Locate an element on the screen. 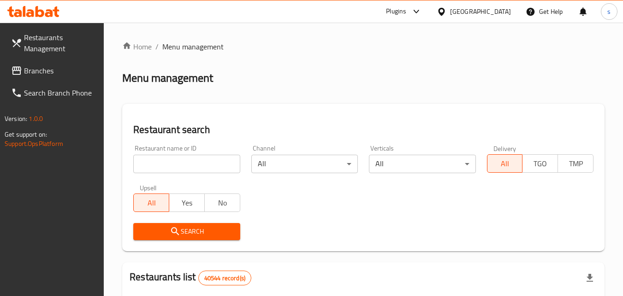  div: Plugins is located at coordinates (396, 12).